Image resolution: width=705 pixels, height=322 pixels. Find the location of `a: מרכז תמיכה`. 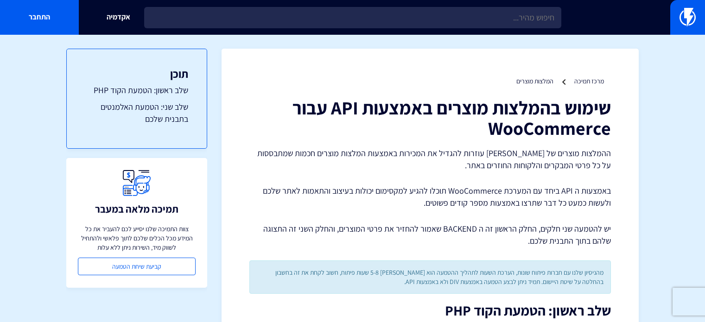

a: מרכז תמיכה is located at coordinates (589, 81).